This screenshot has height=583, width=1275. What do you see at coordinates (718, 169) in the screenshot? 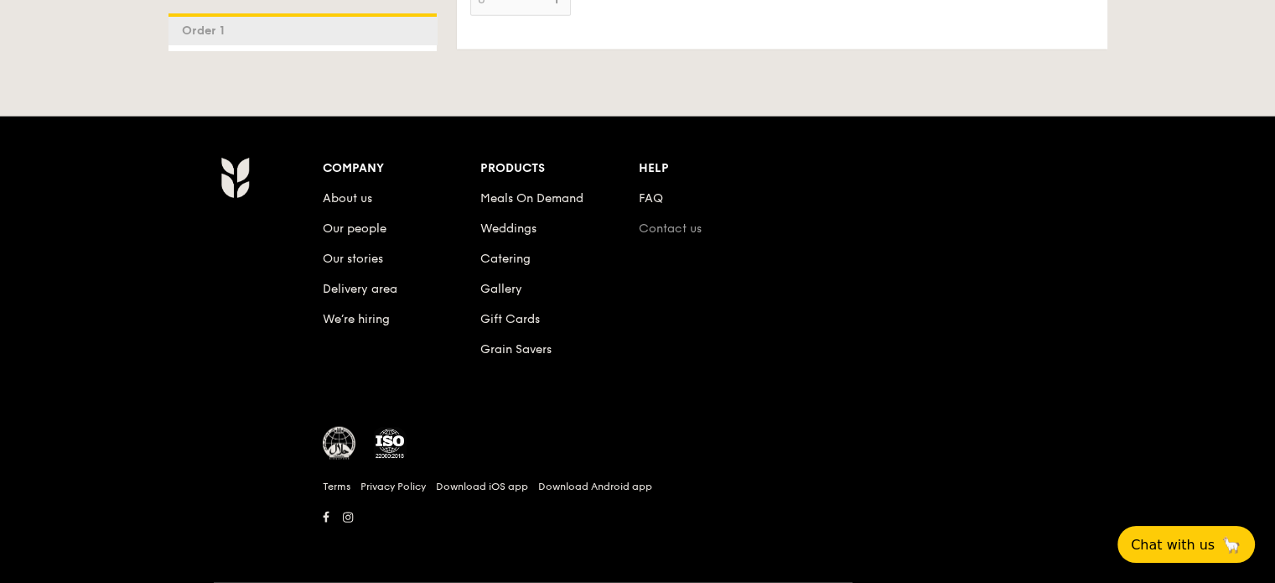
I see `div: Help` at bounding box center [718, 169].